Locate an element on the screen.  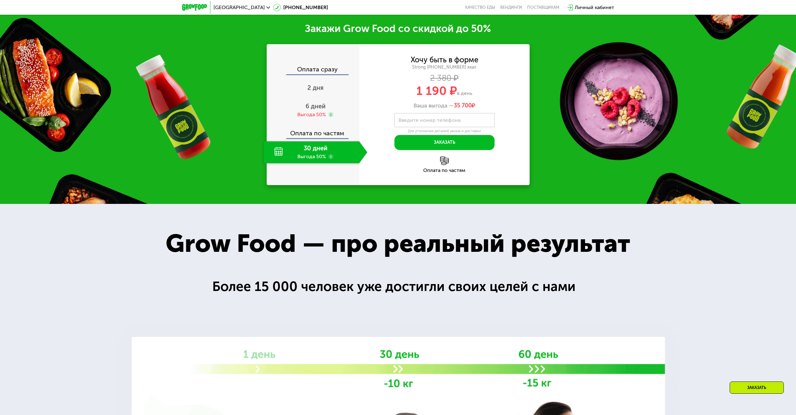
div: поставщикам is located at coordinates (543, 8).